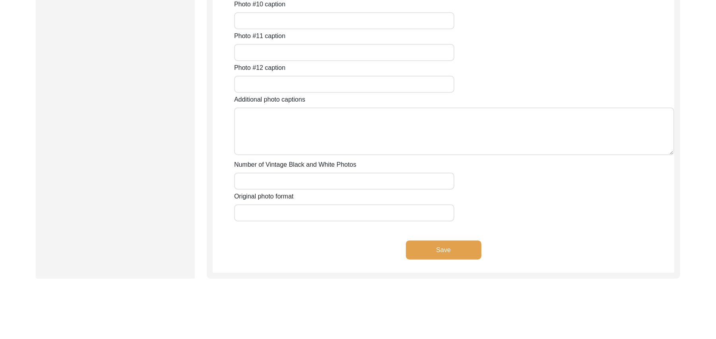 The width and height of the screenshot is (716, 339). What do you see at coordinates (295, 165) in the screenshot?
I see `label: Number of Vintage Black and White Photos` at bounding box center [295, 165].